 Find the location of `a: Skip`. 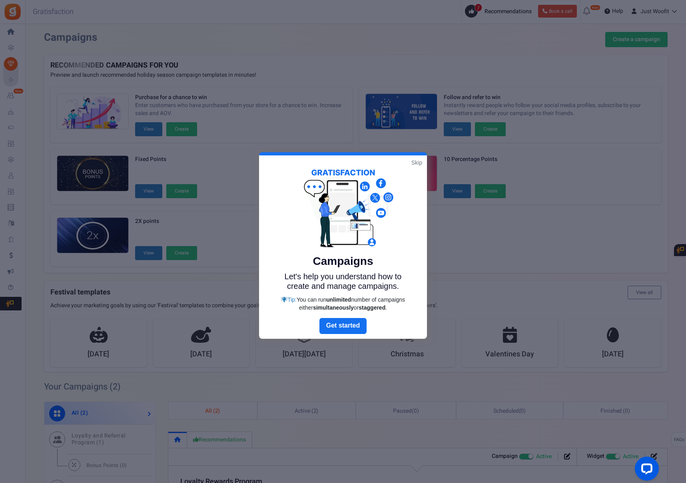

a: Skip is located at coordinates (417, 163).